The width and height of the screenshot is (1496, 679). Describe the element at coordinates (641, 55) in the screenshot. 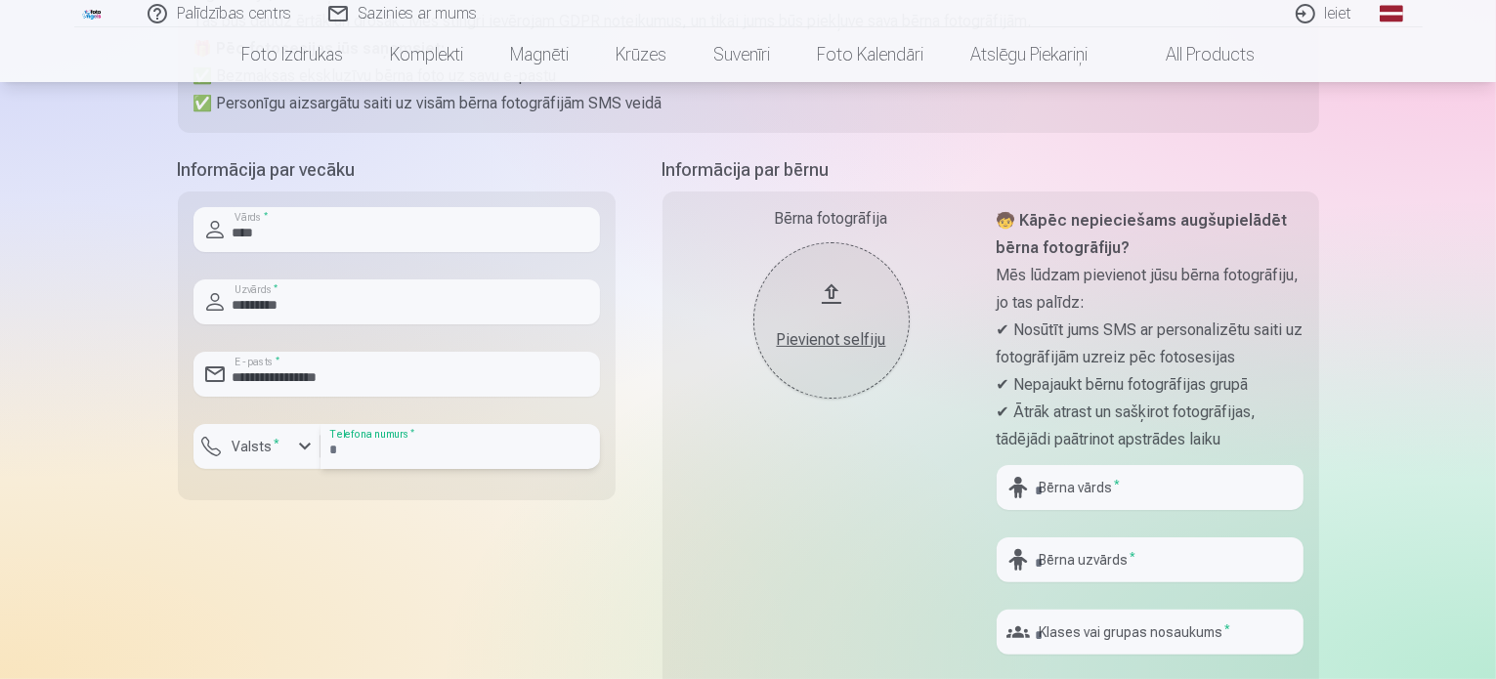

I see `a: Krūzes` at that location.